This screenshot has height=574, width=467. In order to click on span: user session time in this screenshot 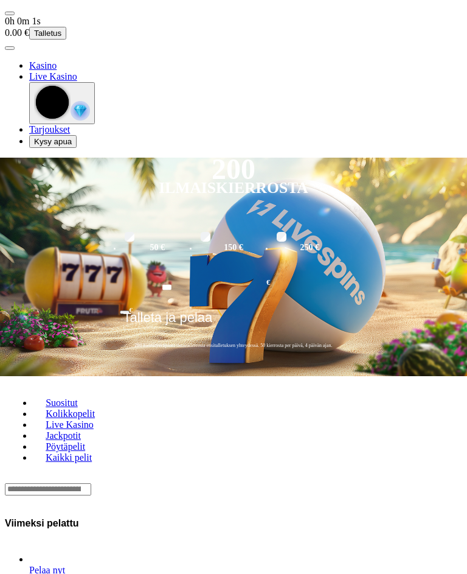, I will do `click(23, 21)`.